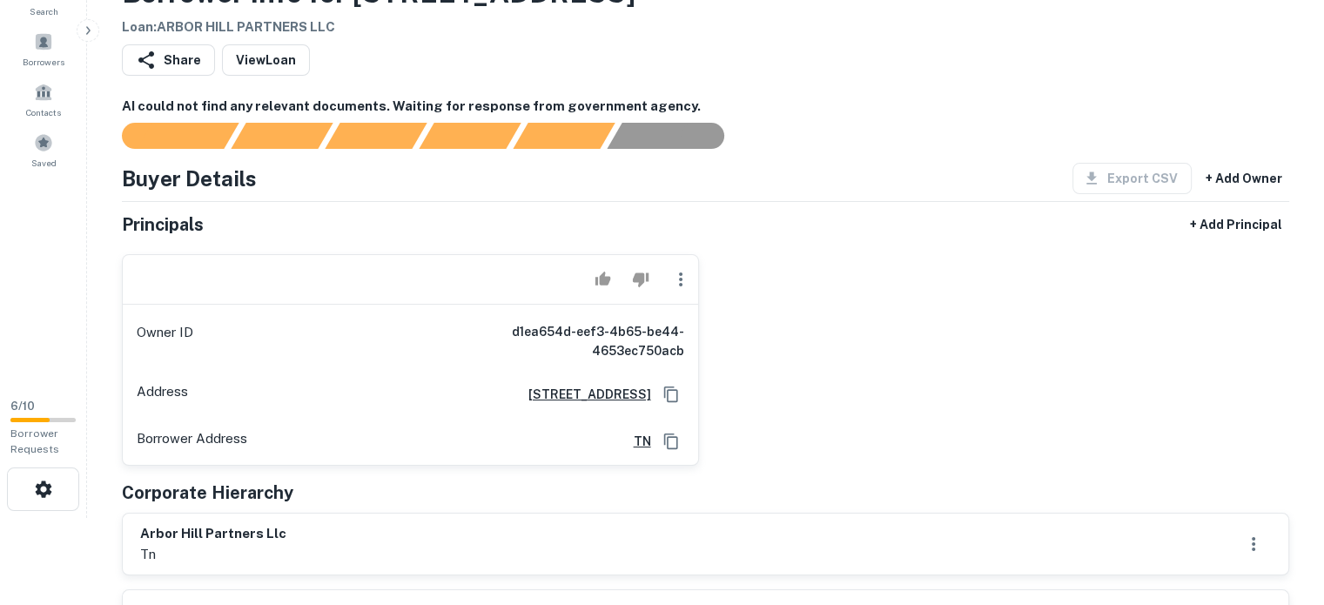  Describe the element at coordinates (44, 112) in the screenshot. I see `span: Contacts` at that location.